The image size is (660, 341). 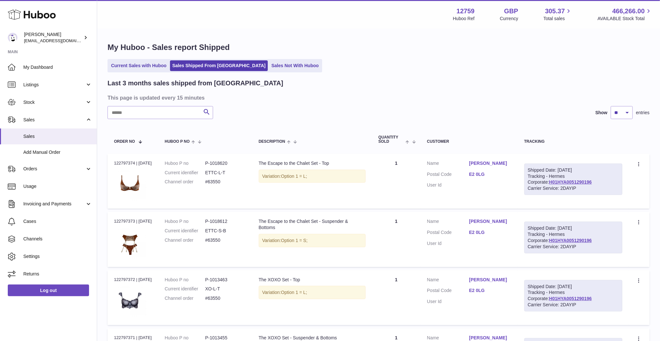 What do you see at coordinates (226, 221) in the screenshot?
I see `dd: P-1018612` at bounding box center [226, 221].